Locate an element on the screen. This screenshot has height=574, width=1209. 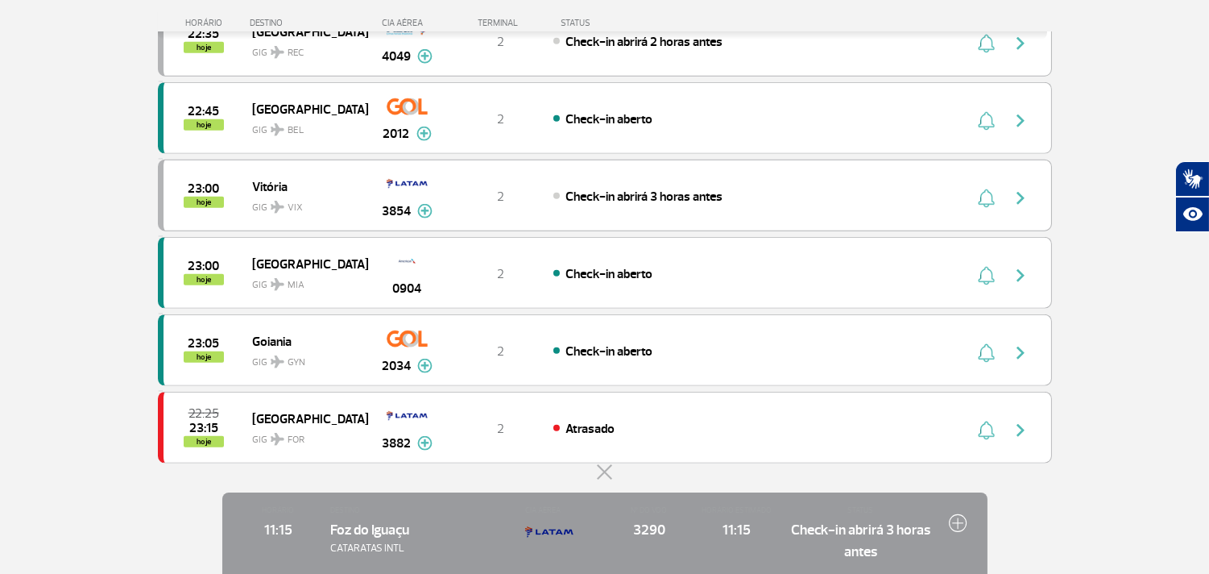
span: GYN is located at coordinates (296, 363).